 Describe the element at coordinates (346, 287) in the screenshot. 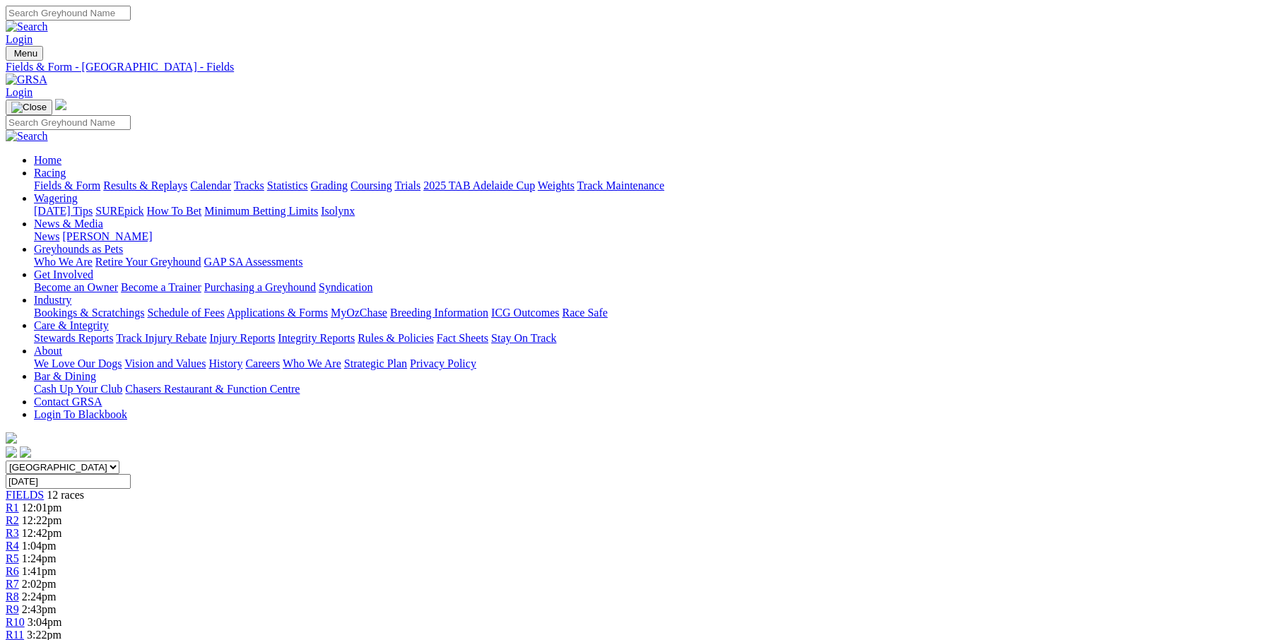

I see `a: Syndication` at that location.